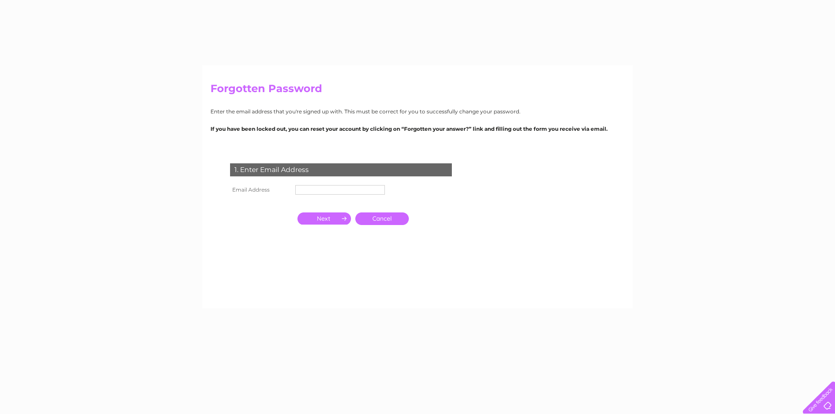 The image size is (835, 414). I want to click on a: Cancel, so click(382, 219).